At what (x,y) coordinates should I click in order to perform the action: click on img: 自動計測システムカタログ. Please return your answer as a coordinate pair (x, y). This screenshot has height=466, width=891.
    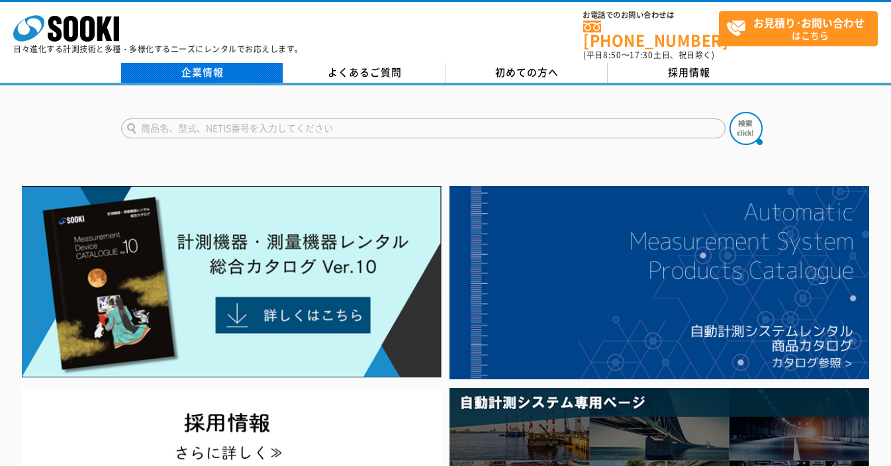
    Looking at the image, I should click on (658, 283).